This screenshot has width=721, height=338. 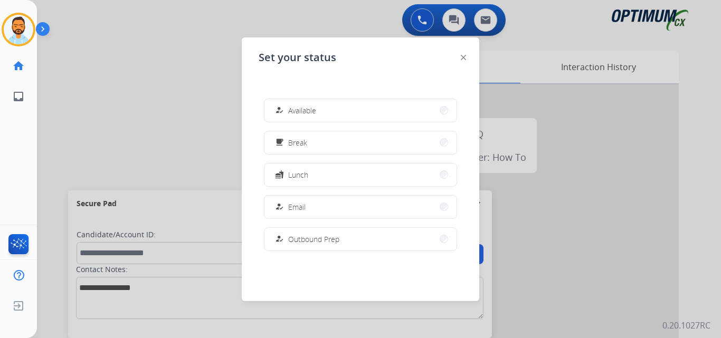 What do you see at coordinates (18, 66) in the screenshot?
I see `mat-icon: home` at bounding box center [18, 66].